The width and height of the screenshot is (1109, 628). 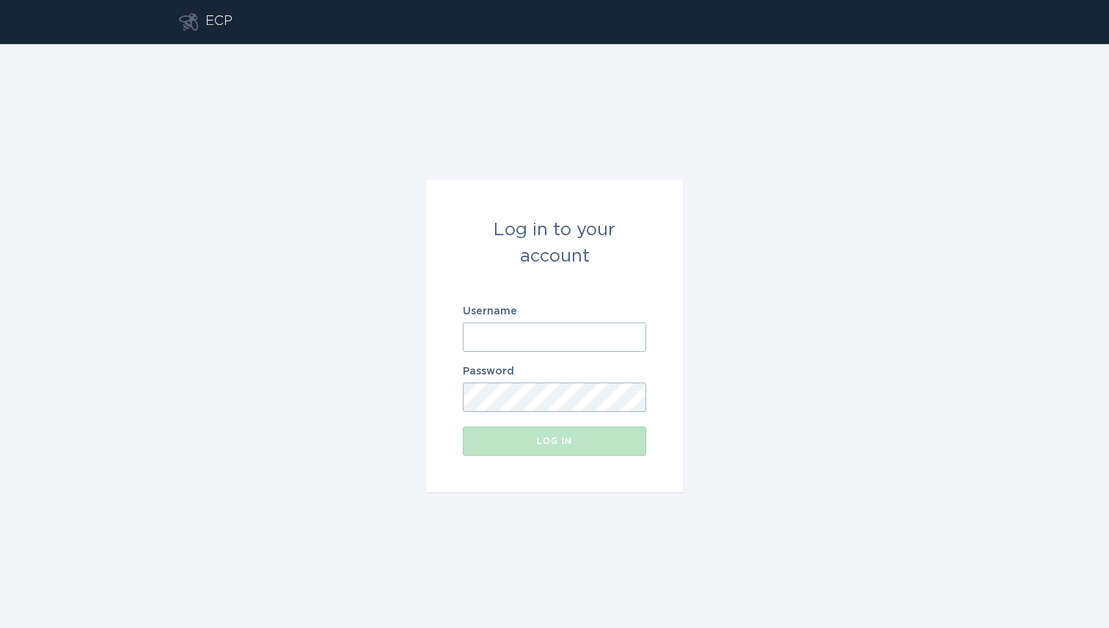 I want to click on label: Password, so click(x=554, y=372).